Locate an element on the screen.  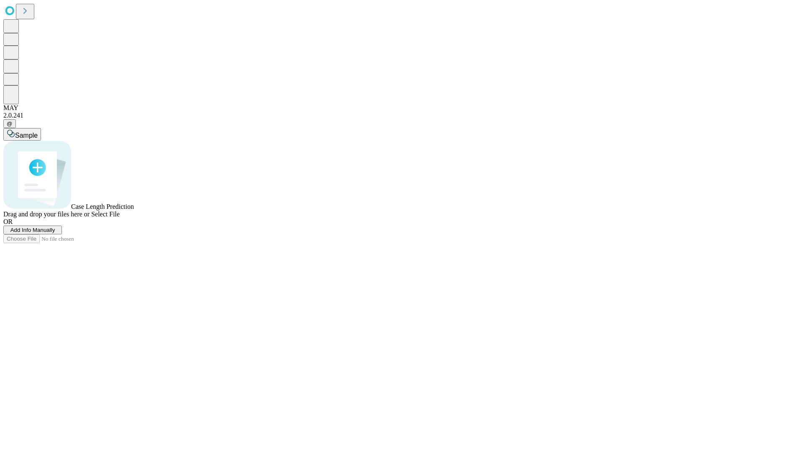
span: Select File is located at coordinates (105, 214).